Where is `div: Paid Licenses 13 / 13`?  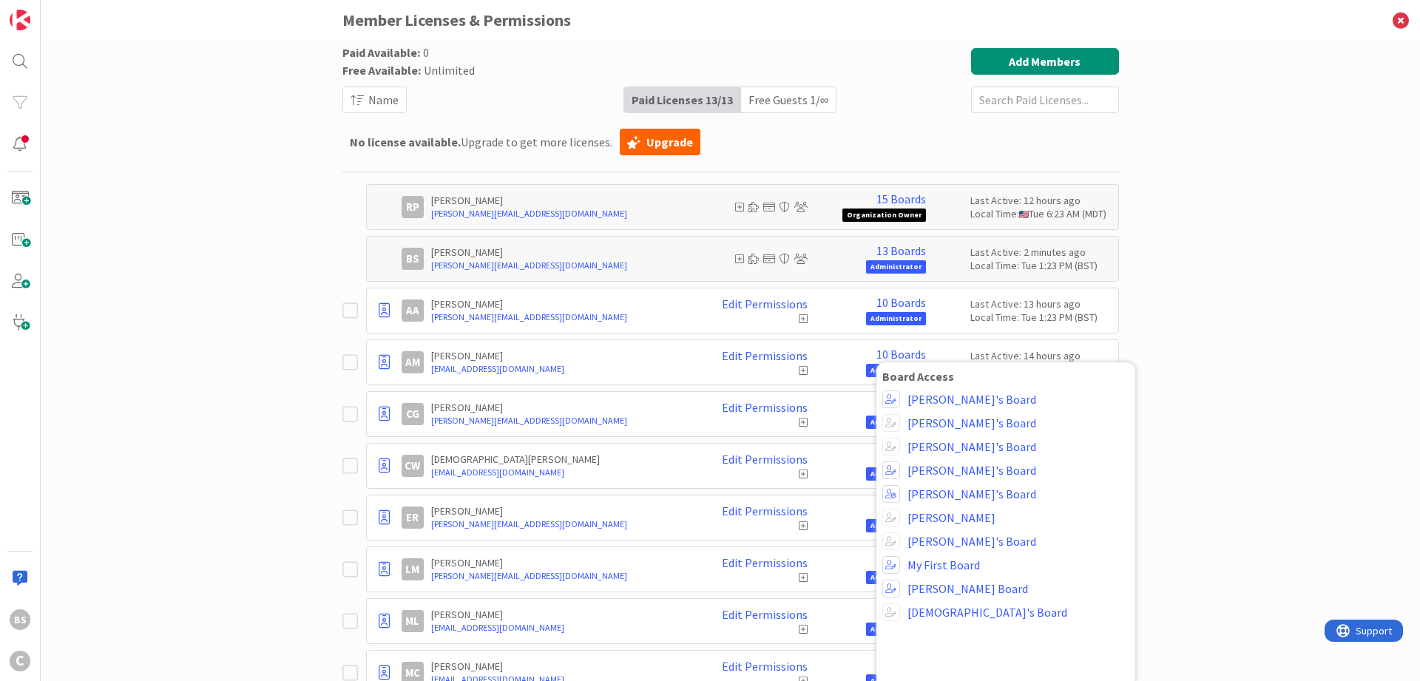 div: Paid Licenses 13 / 13 is located at coordinates (682, 100).